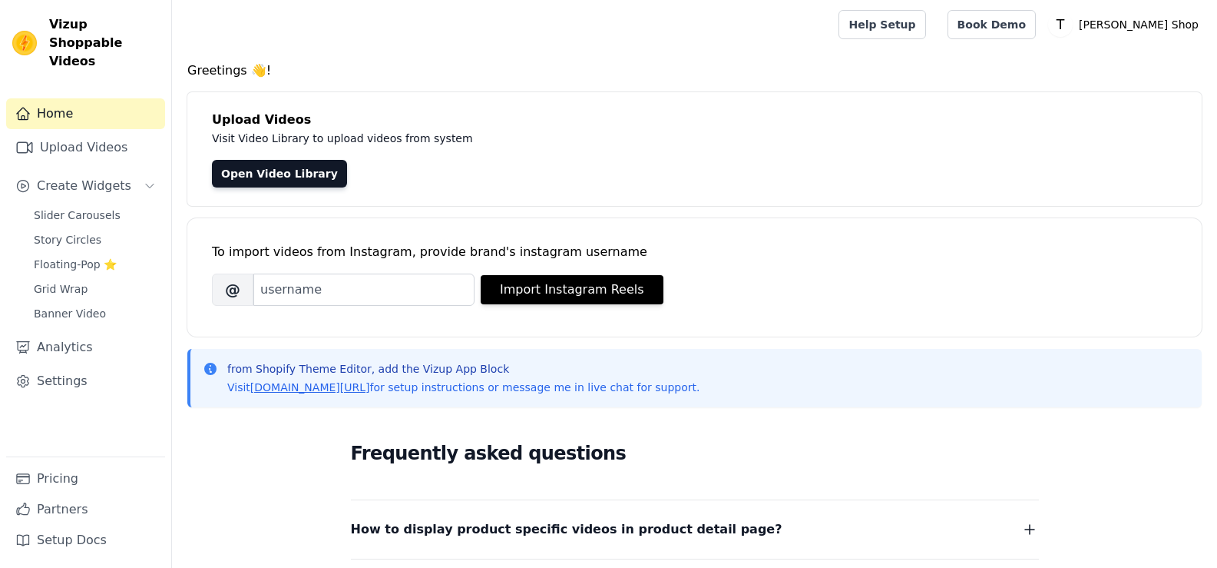 The image size is (1217, 568). Describe the element at coordinates (61, 289) in the screenshot. I see `span: Grid Wrap` at that location.